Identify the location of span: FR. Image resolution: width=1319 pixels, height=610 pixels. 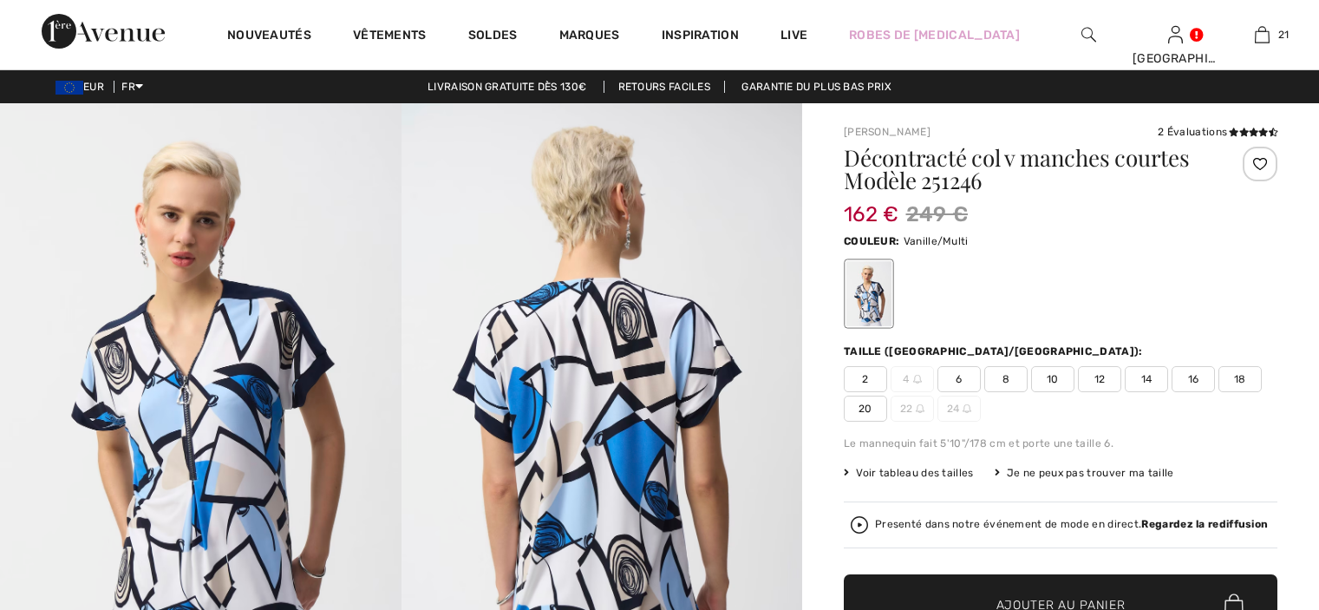
(132, 87).